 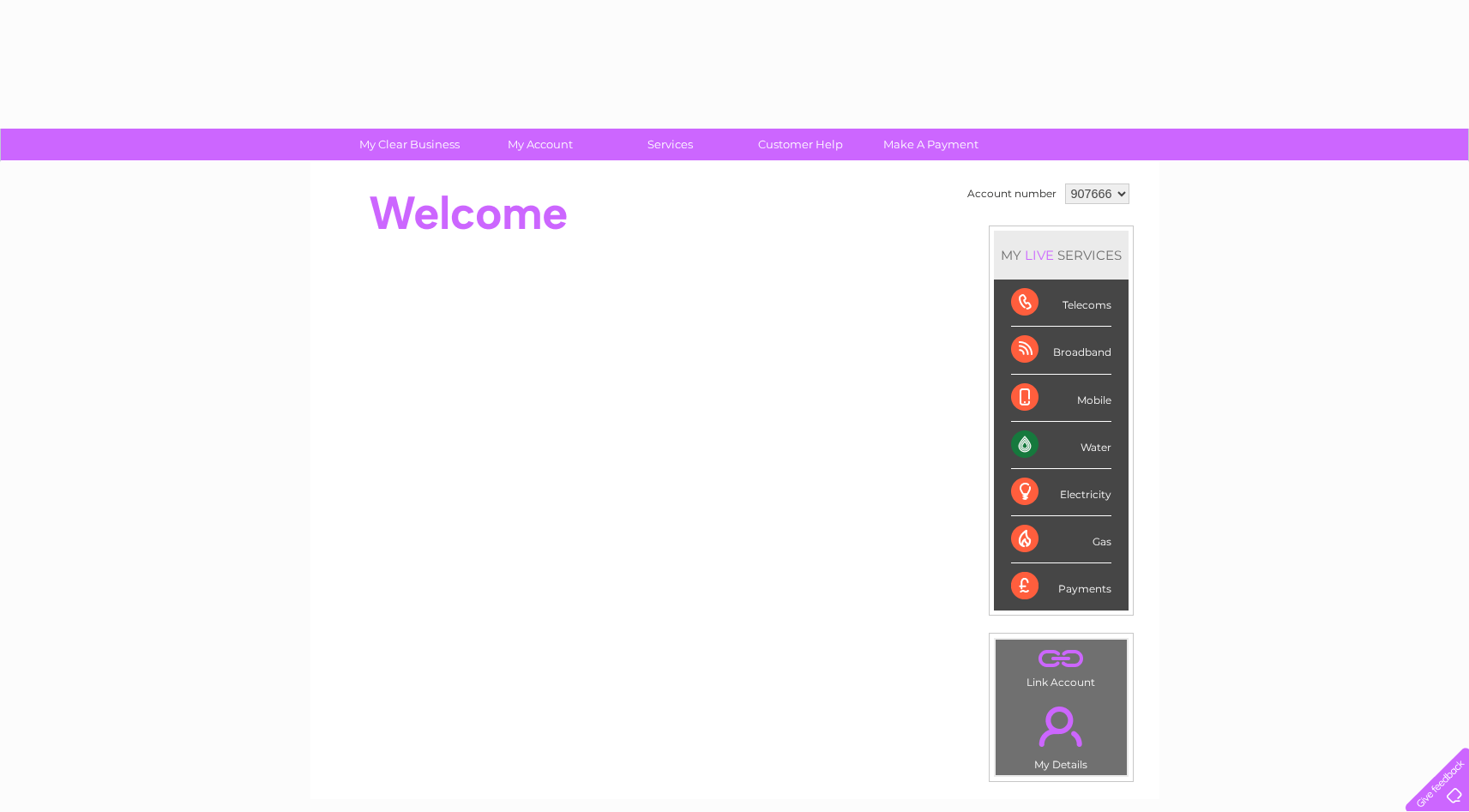 What do you see at coordinates (1061, 350) in the screenshot?
I see `div: Broadband` at bounding box center [1061, 350].